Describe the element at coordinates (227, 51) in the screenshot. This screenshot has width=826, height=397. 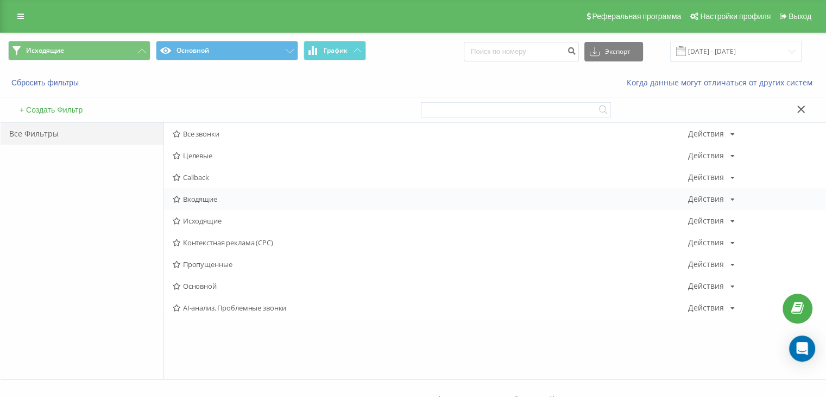
I see `button: Основной` at that location.